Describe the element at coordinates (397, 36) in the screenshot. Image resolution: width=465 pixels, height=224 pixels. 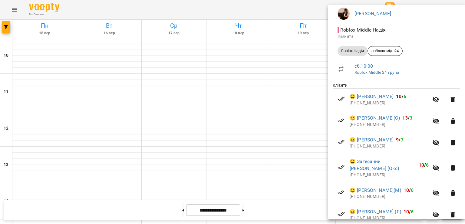
I see `p: Кімната` at that location.